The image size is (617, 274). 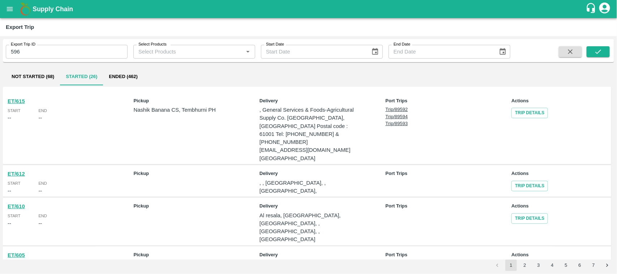 What do you see at coordinates (23, 44) in the screenshot?
I see `label: Export Trip ID` at bounding box center [23, 44].